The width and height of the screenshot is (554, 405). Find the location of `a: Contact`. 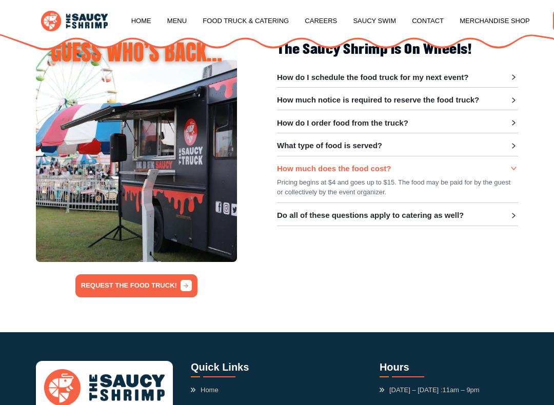

a: Contact is located at coordinates (427, 21).